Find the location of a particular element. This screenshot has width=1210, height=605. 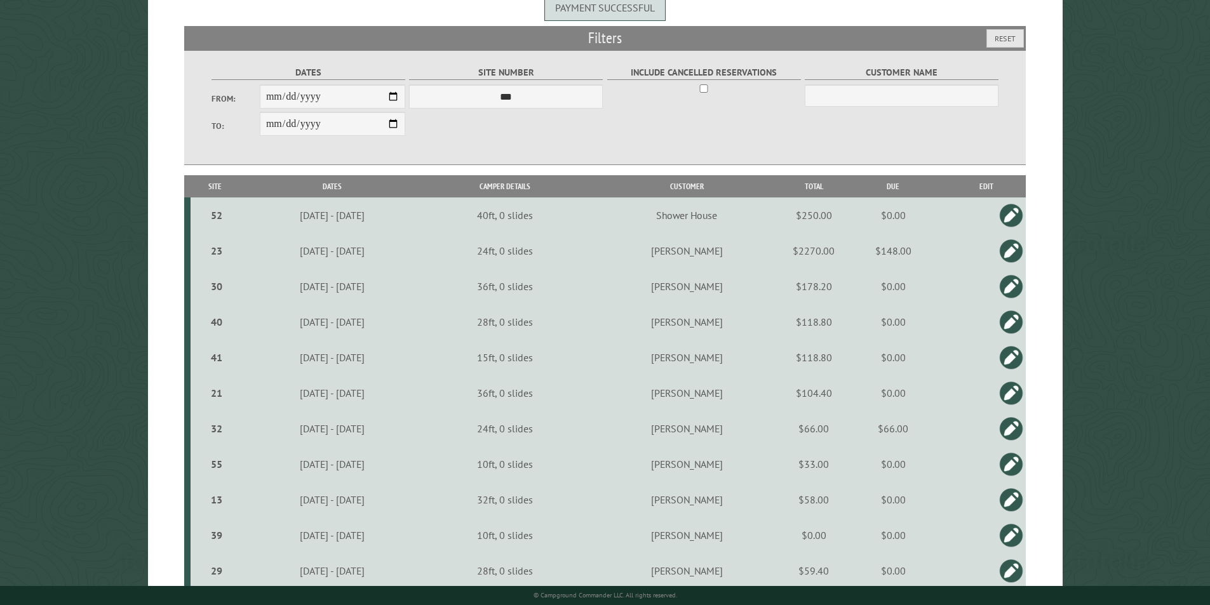

div: 32 is located at coordinates (217, 429).